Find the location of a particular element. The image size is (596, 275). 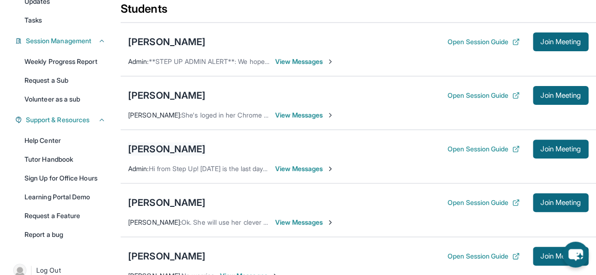

a: Tasks is located at coordinates (65, 20).